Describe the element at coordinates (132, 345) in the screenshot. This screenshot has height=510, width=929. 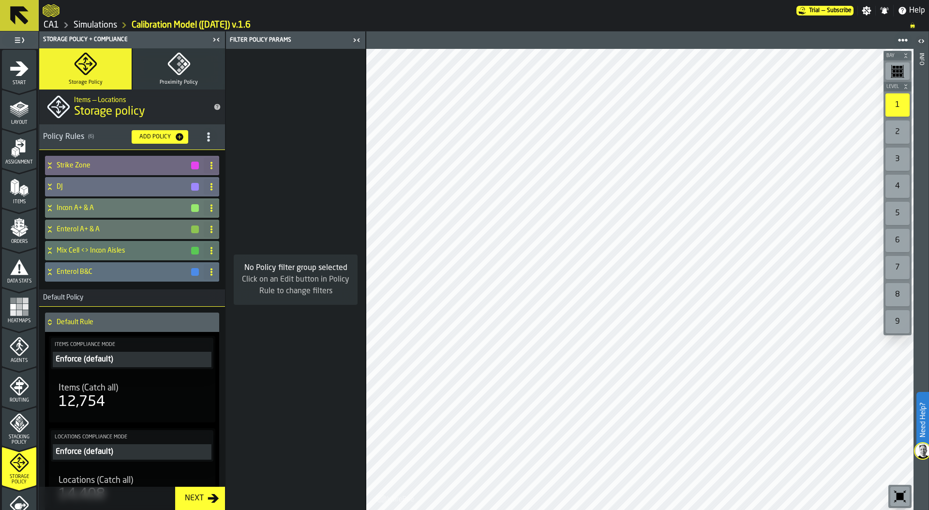
I see `label: Items Compliance Mode` at that location.